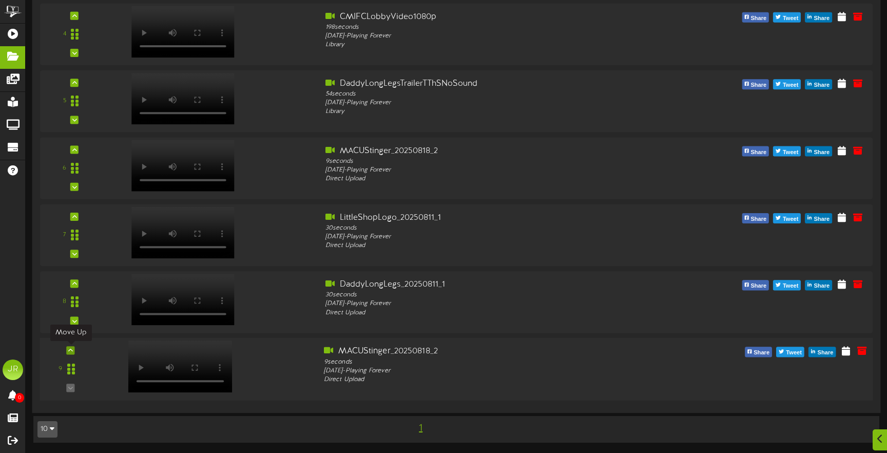  Describe the element at coordinates (491, 94) in the screenshot. I see `div: 54 seconds` at that location.